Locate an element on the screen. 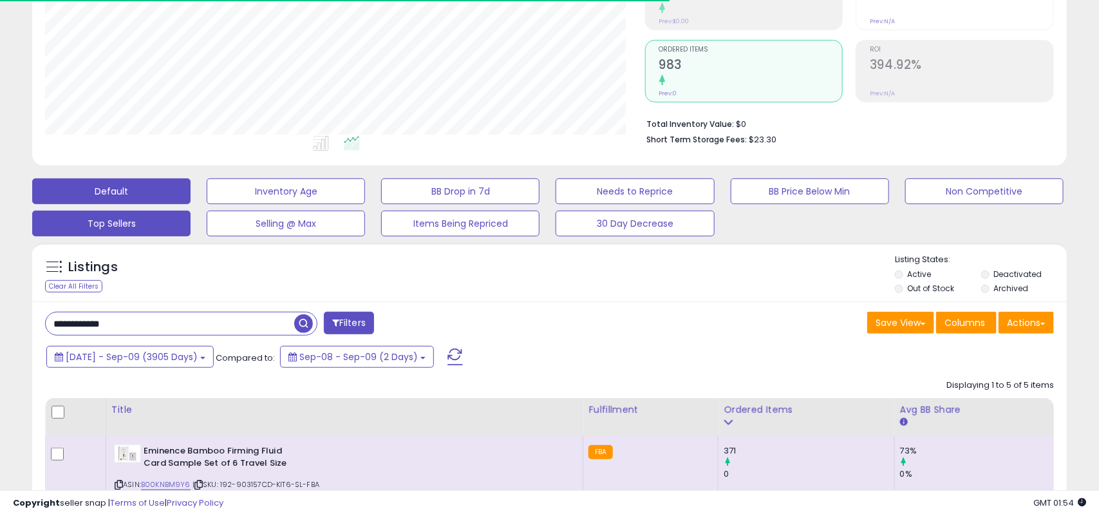 This screenshot has width=1099, height=516. div: Title is located at coordinates (345, 410).